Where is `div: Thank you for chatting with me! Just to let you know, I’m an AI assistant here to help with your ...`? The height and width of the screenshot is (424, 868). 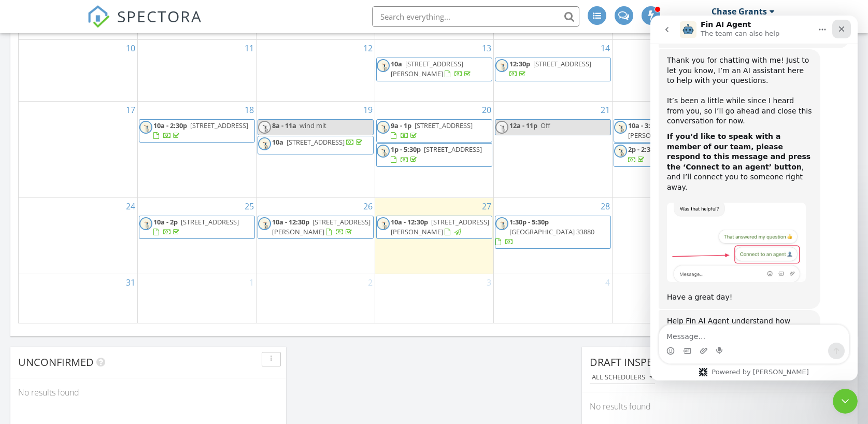
div: Thank you for chatting with me! Just to let you know, I’m an AI assistant here to help with your ... is located at coordinates (89, 163).